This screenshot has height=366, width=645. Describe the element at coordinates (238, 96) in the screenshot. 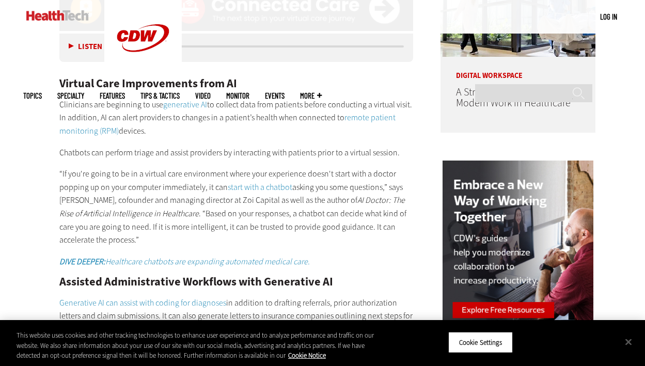

I see `a: MonITor` at that location.